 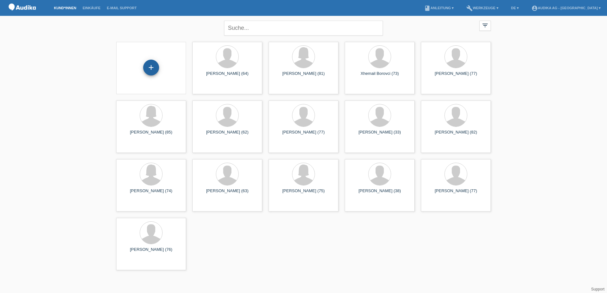 What do you see at coordinates (439, 8) in the screenshot?
I see `a: bookAnleitung ▾` at bounding box center [439, 8].